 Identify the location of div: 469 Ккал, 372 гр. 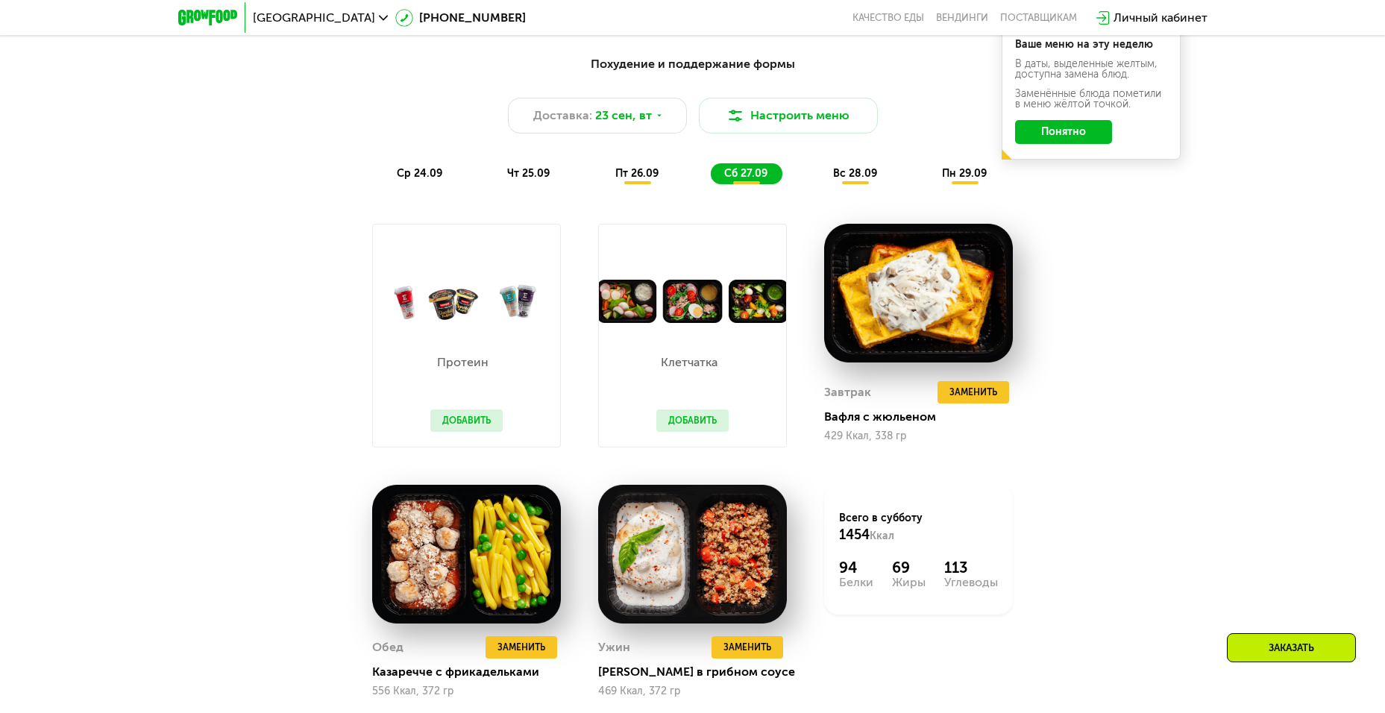
(692, 691).